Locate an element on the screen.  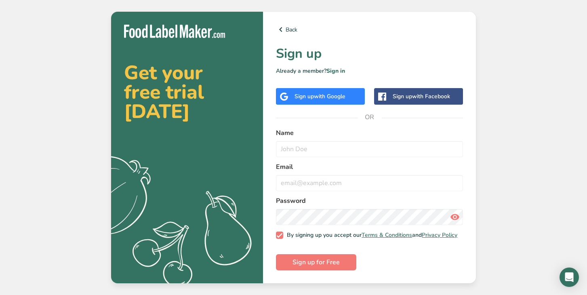
a: Back is located at coordinates (369, 30).